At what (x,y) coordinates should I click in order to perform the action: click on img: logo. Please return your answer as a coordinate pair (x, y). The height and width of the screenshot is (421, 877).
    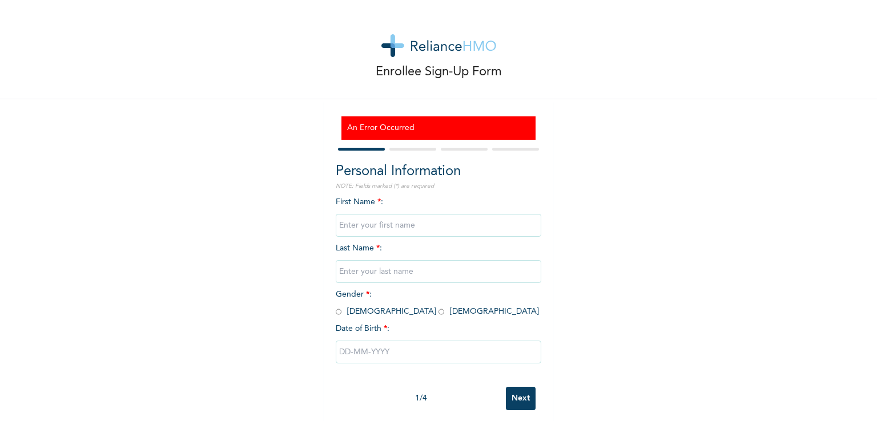
    Looking at the image, I should click on (439, 46).